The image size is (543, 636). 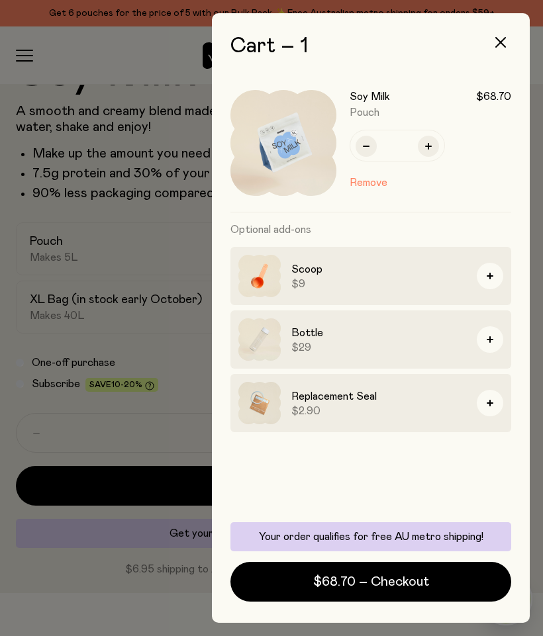 I want to click on span: $68.70 – Checkout, so click(x=371, y=582).